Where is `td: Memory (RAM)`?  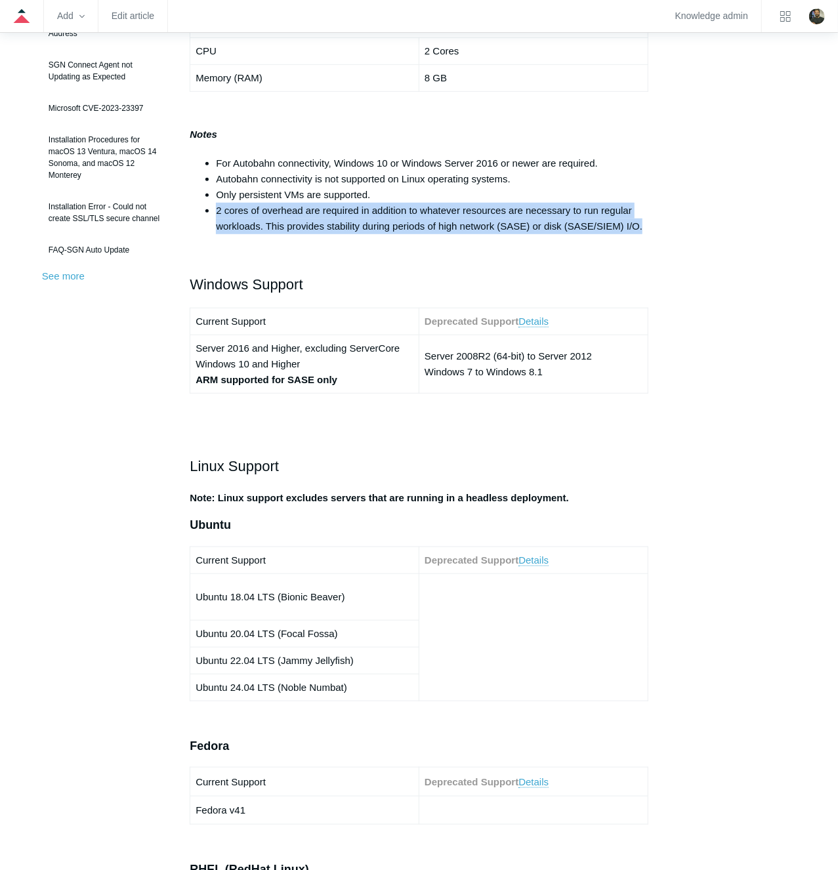
td: Memory (RAM) is located at coordinates (304, 77).